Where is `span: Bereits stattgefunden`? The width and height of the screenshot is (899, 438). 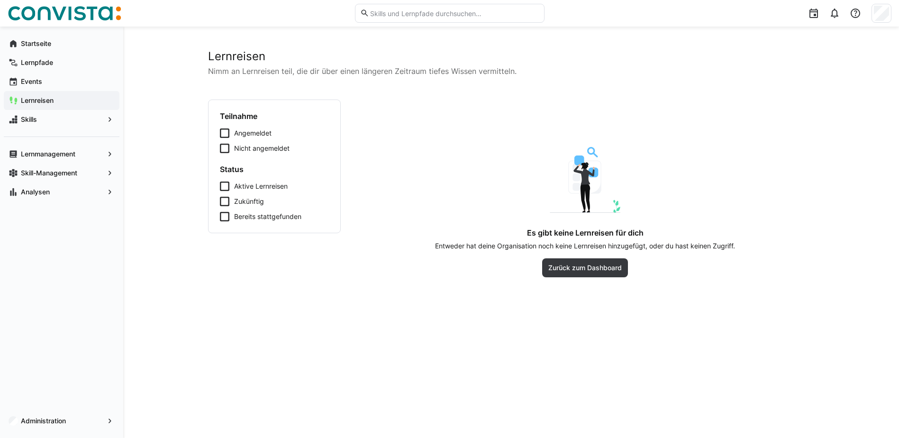
span: Bereits stattgefunden is located at coordinates (268, 217).